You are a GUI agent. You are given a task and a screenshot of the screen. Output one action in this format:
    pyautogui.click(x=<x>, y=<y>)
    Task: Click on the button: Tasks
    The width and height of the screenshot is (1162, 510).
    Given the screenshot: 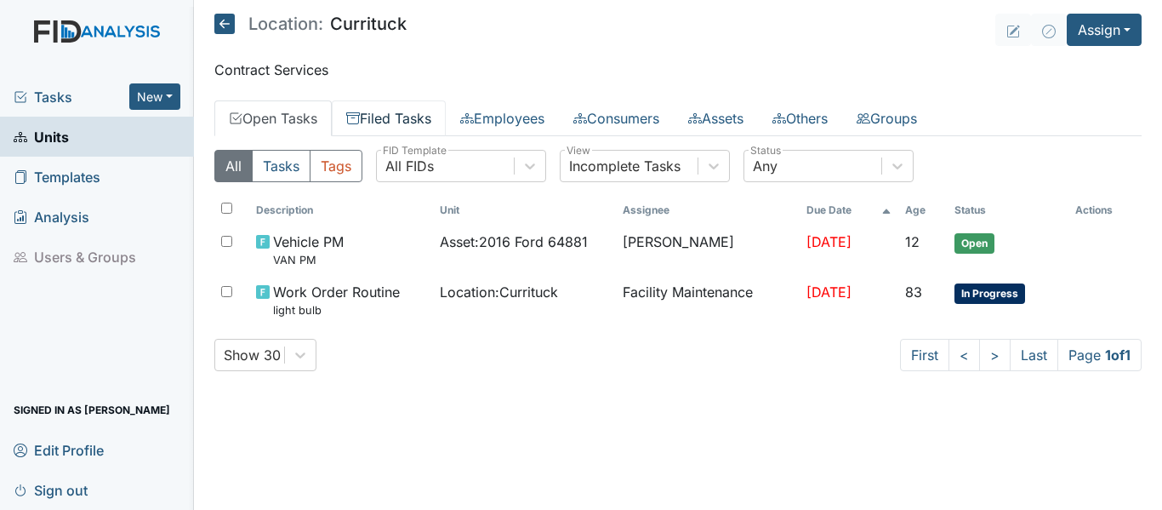 What is the action you would take?
    pyautogui.click(x=281, y=166)
    